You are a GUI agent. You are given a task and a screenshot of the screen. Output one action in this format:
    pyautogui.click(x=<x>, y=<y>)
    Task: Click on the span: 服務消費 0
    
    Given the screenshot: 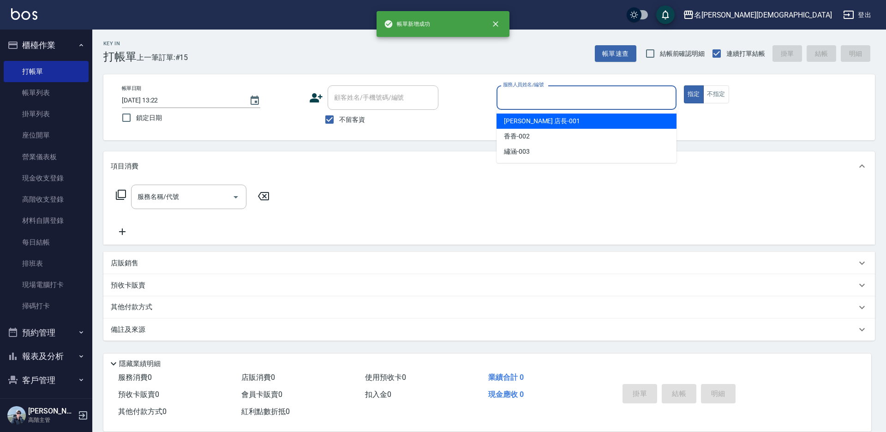 What is the action you would take?
    pyautogui.click(x=135, y=377)
    